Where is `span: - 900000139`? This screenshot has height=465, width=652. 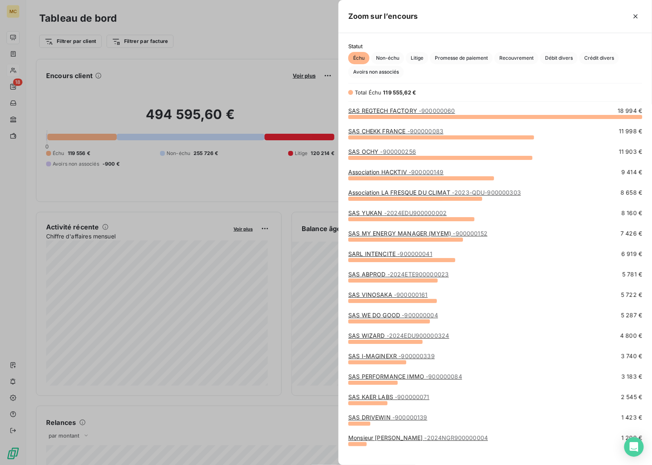 span: - 900000139 is located at coordinates (410, 417).